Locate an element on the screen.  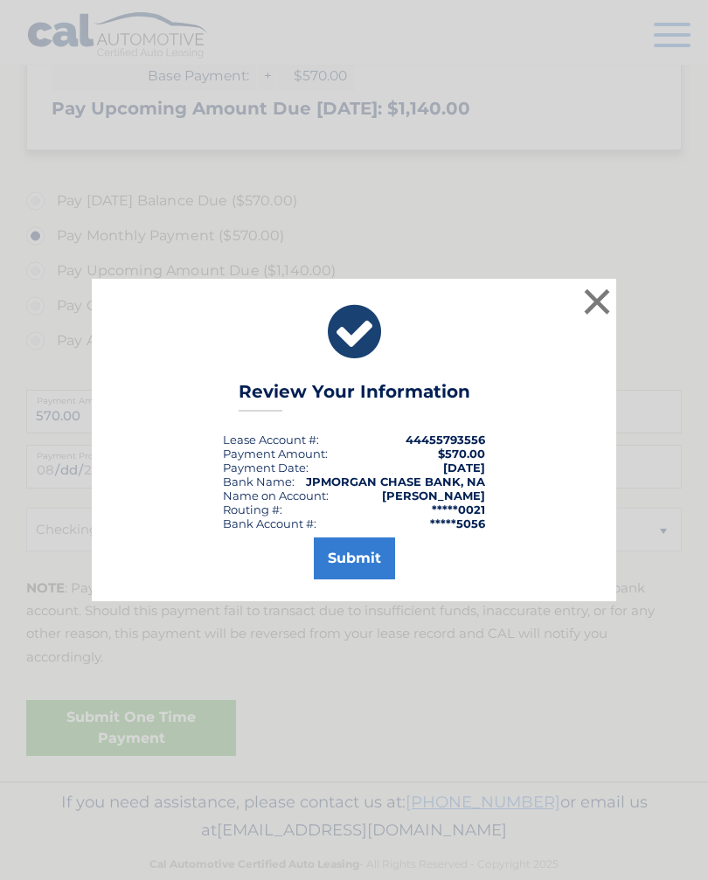
div: Name on Account: is located at coordinates (275, 495).